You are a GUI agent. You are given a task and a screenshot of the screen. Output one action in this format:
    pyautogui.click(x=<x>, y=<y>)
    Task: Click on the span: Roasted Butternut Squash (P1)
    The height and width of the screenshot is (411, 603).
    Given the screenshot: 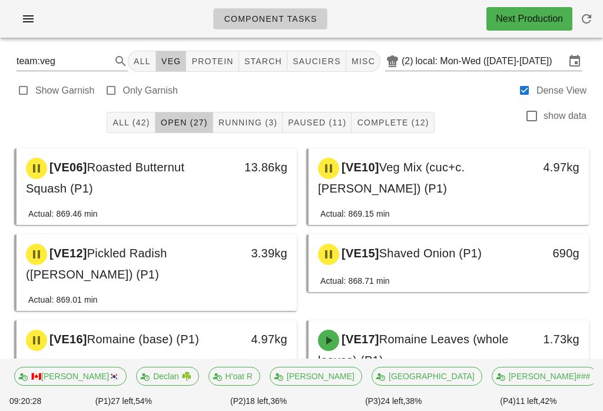 What is the action you would take?
    pyautogui.click(x=105, y=178)
    